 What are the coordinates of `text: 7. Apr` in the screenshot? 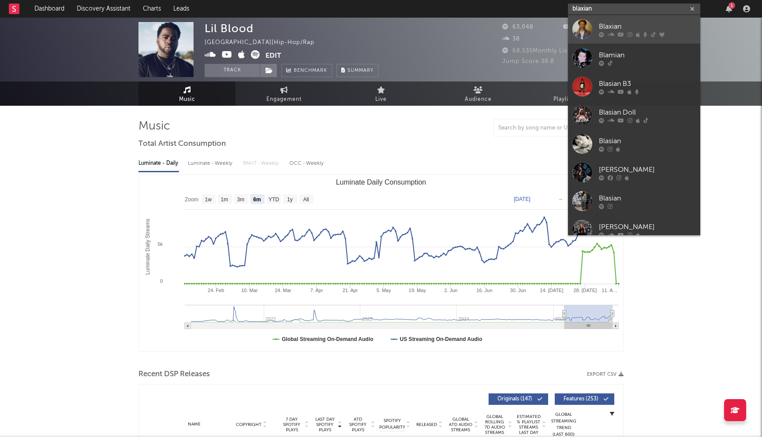 It's located at (317, 291).